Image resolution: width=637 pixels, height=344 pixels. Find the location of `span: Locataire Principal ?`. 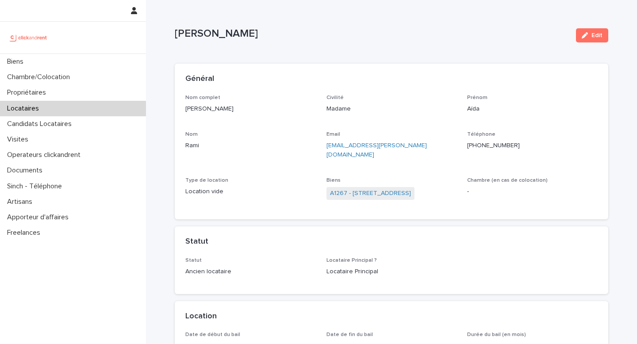

span: Locataire Principal ? is located at coordinates (352, 261).